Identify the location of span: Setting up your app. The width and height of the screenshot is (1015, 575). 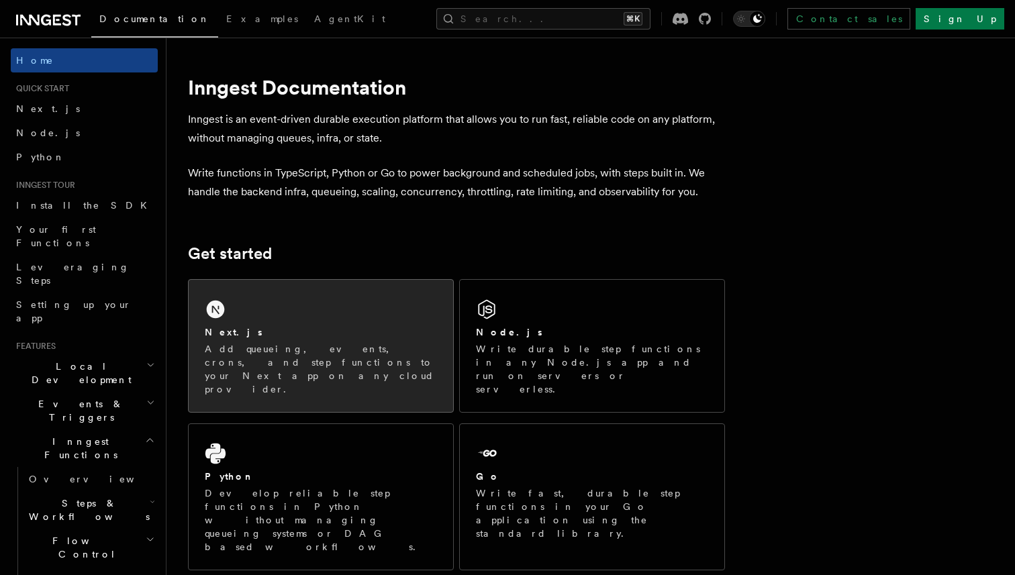
(74, 311).